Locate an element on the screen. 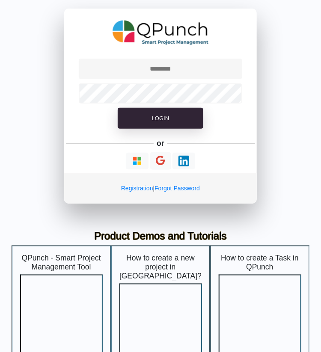 The width and height of the screenshot is (321, 352). h3: Product Demos and Tutorials is located at coordinates (160, 236).